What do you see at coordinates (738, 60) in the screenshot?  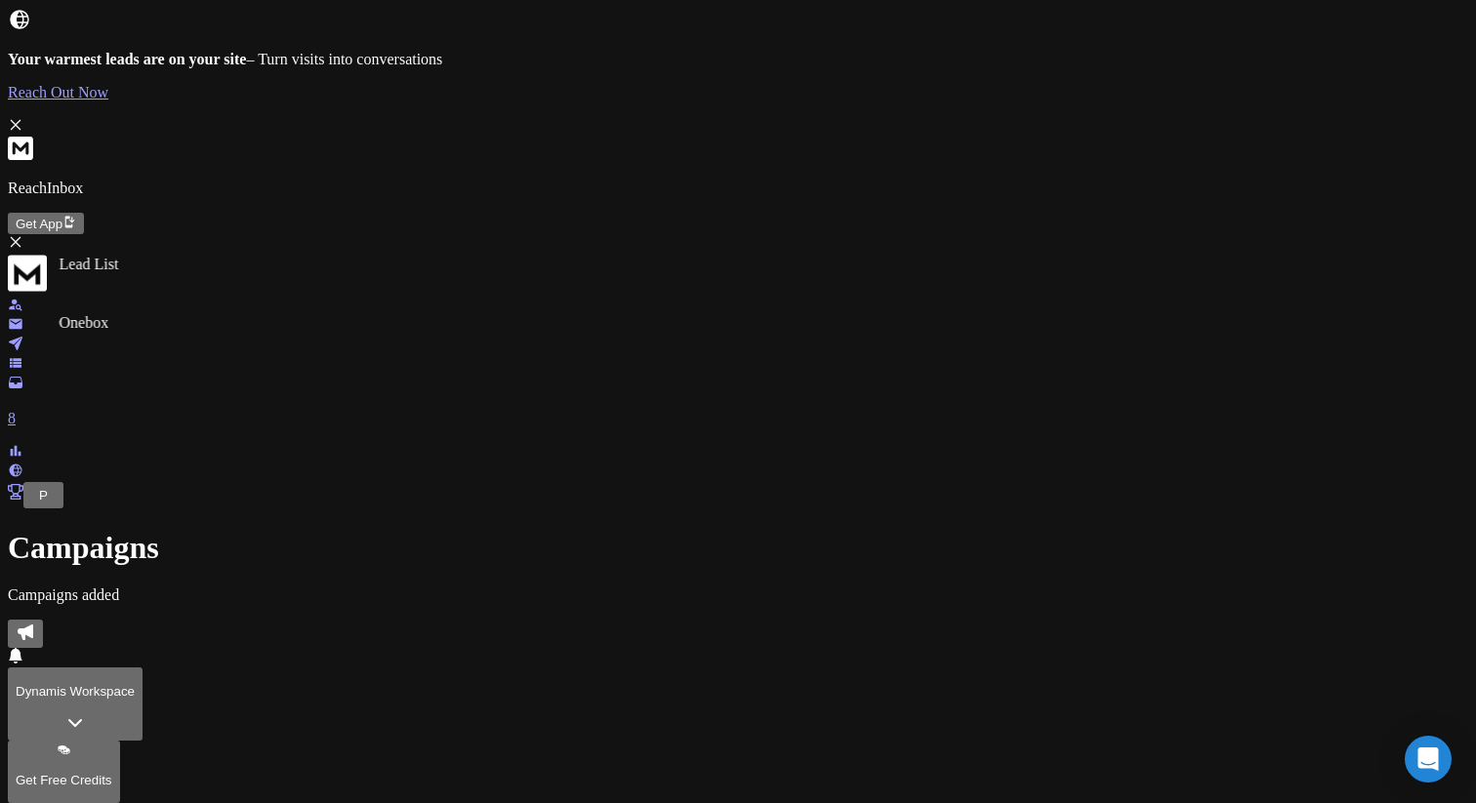 I see `p: – Turn visits into conversations` at bounding box center [738, 60].